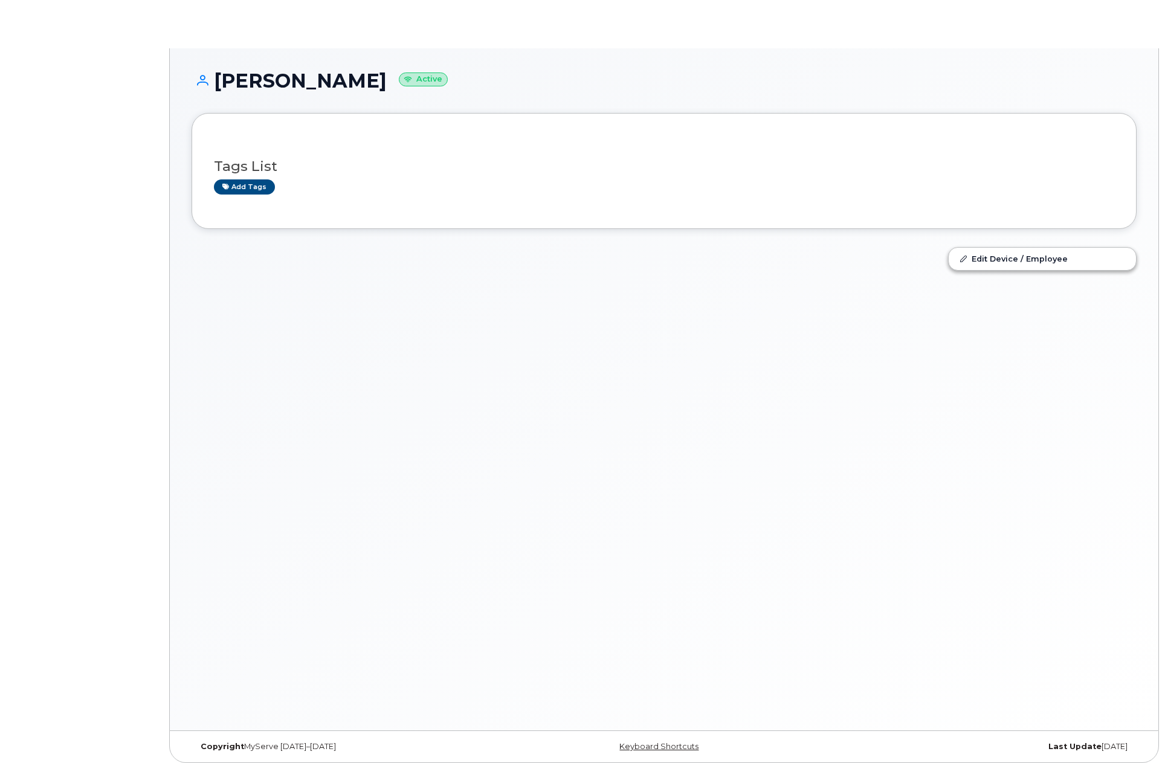  I want to click on h3: Tags List, so click(664, 166).